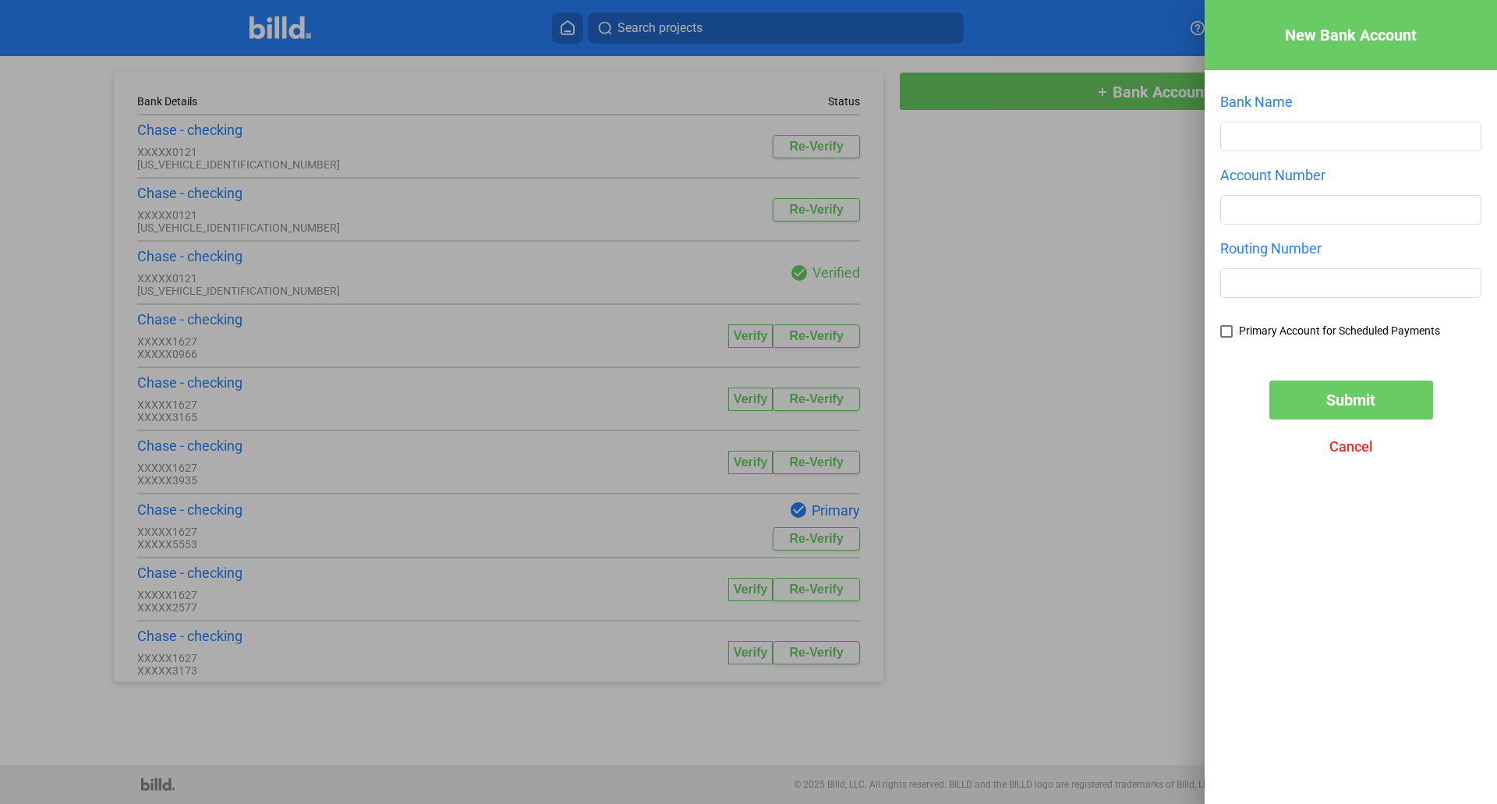 Image resolution: width=1497 pixels, height=804 pixels. I want to click on span: Primary Account for Scheduled Payments, so click(1340, 331).